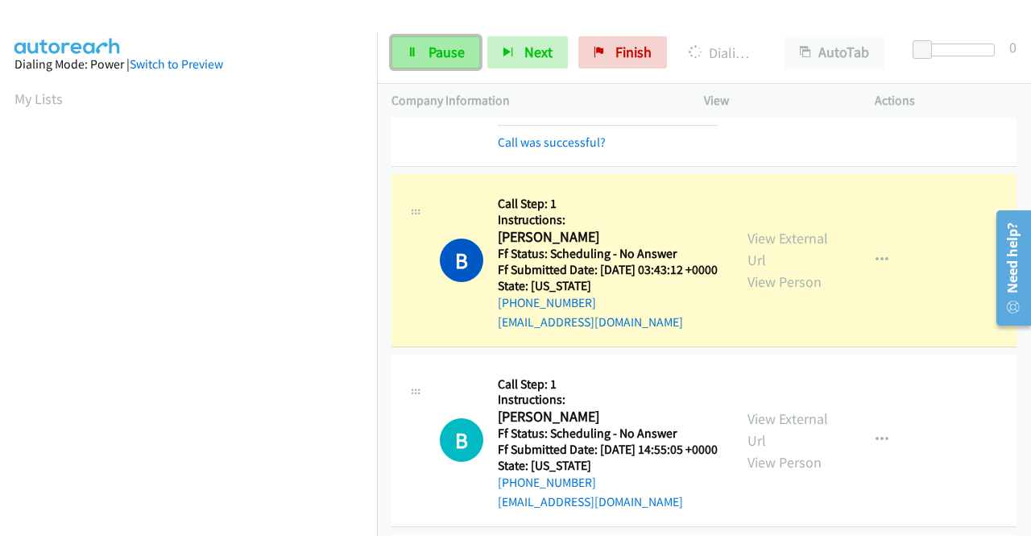 The height and width of the screenshot is (536, 1031). I want to click on a: Pause, so click(436, 52).